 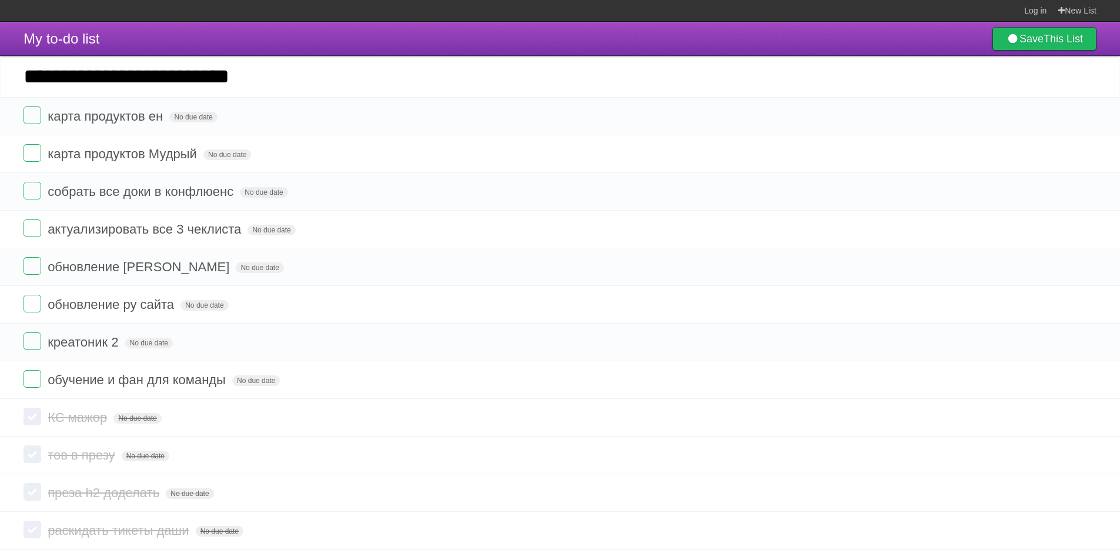 What do you see at coordinates (146, 229) in the screenshot?
I see `span: актуализировать все 3 чеклиста` at bounding box center [146, 229].